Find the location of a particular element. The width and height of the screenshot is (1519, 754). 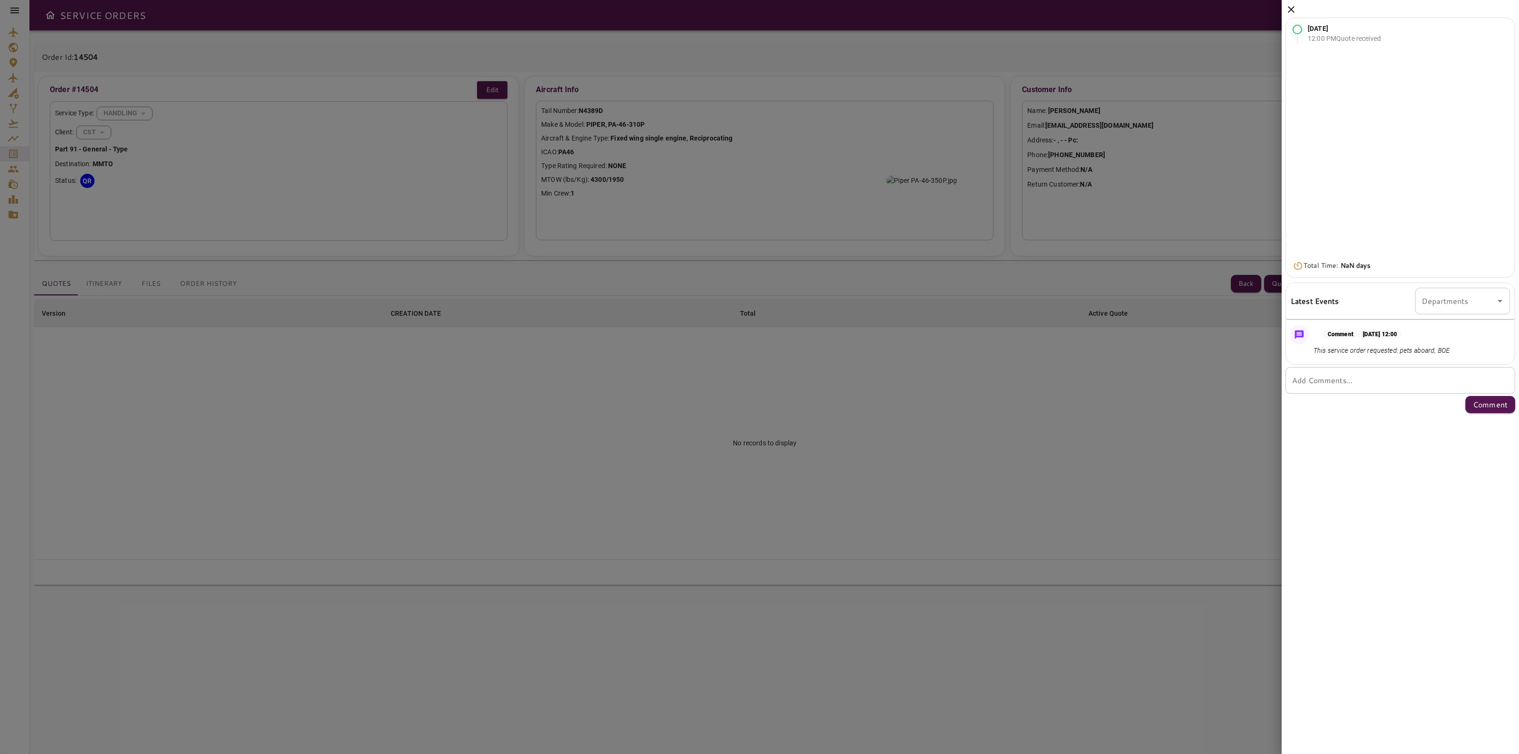

img: Timer Icon is located at coordinates (1297, 266).